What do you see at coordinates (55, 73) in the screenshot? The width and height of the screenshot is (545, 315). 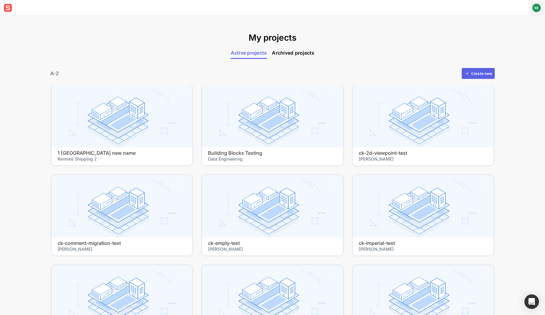 I see `div: A-Z` at bounding box center [55, 73].